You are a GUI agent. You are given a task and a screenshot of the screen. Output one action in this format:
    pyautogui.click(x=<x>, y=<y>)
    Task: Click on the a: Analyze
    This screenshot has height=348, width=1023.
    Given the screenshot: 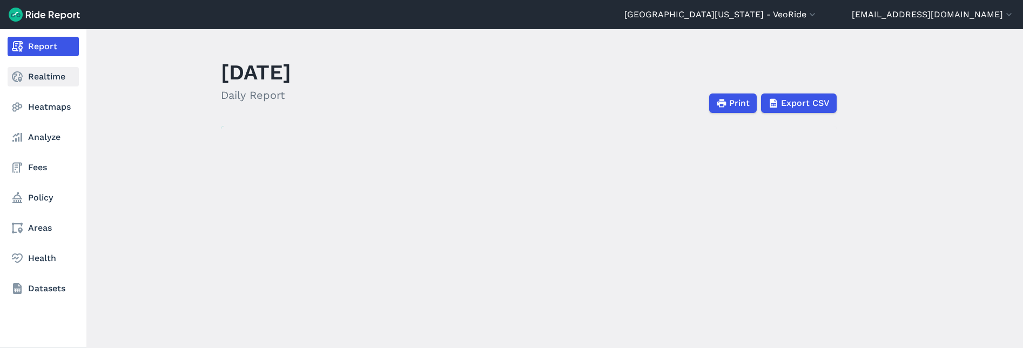 What is the action you would take?
    pyautogui.click(x=43, y=137)
    